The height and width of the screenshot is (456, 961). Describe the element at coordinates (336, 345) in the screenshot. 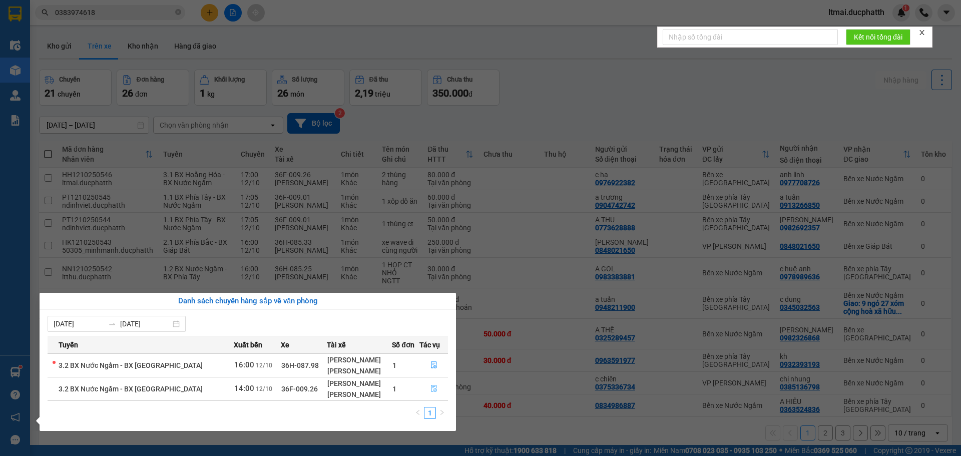

I see `span: Tài xế` at that location.